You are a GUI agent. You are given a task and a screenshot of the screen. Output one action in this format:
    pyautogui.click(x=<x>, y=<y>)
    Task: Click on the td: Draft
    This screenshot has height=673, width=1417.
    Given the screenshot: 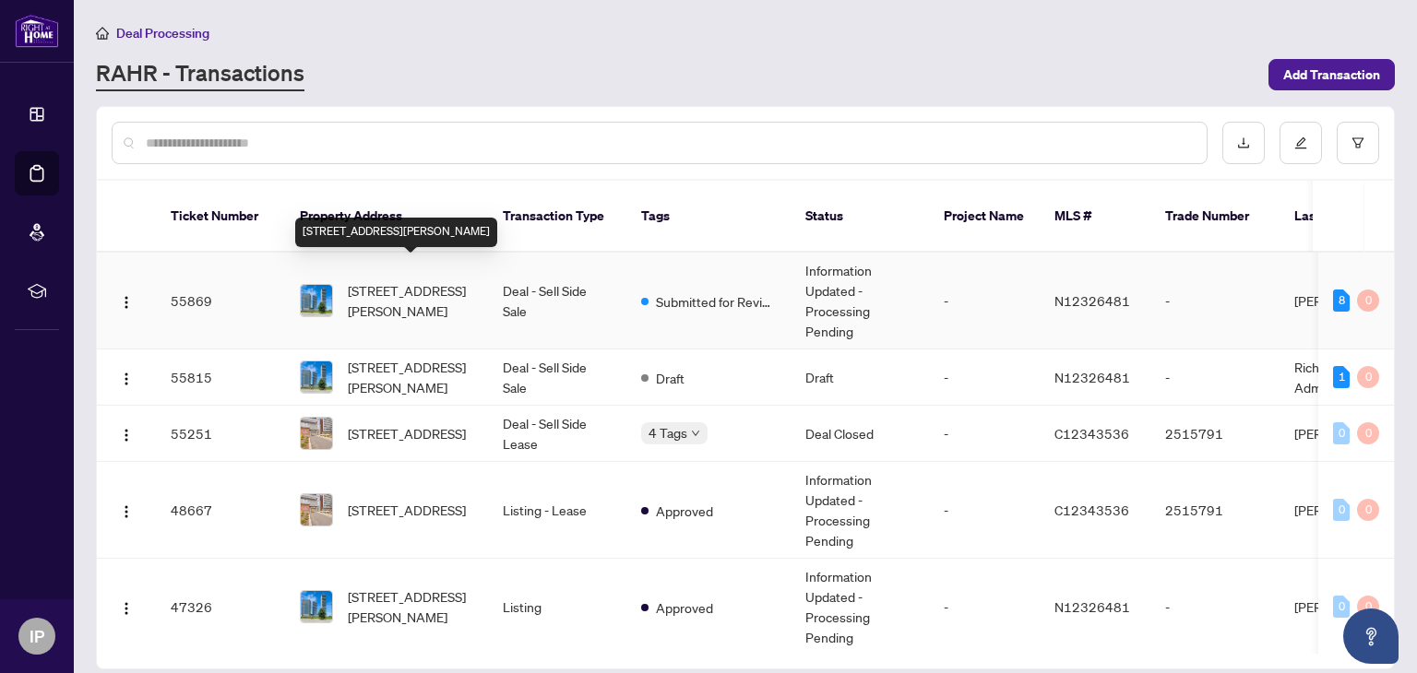 What is the action you would take?
    pyautogui.click(x=860, y=377)
    